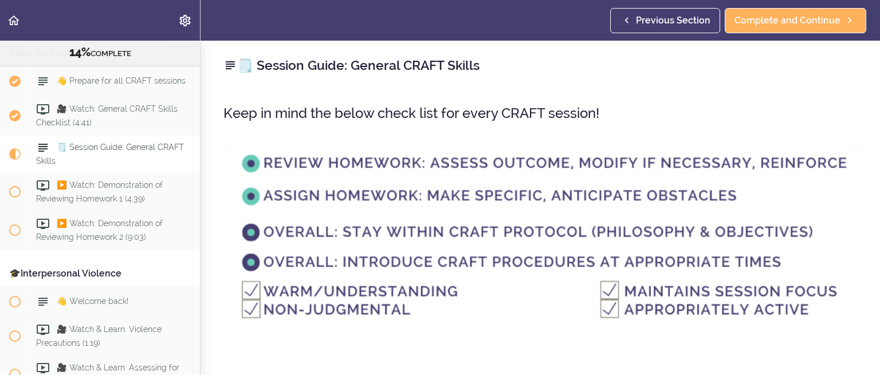  What do you see at coordinates (80, 52) in the screenshot?
I see `span: 14%` at bounding box center [80, 52].